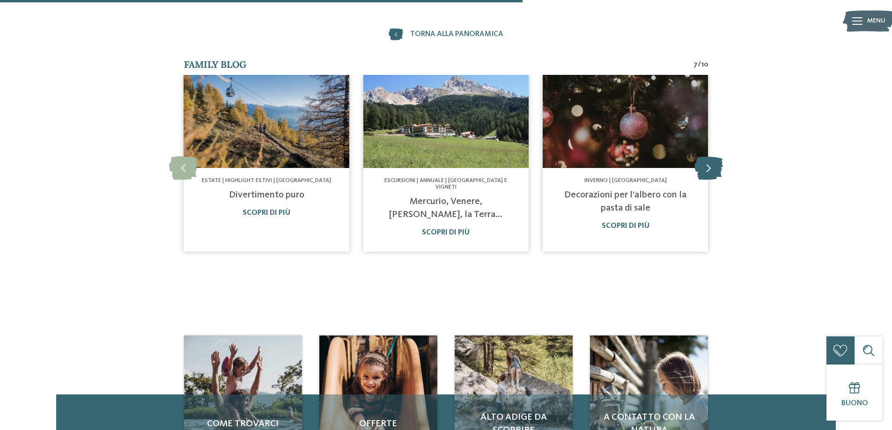  Describe the element at coordinates (705, 65) in the screenshot. I see `span: 10` at that location.